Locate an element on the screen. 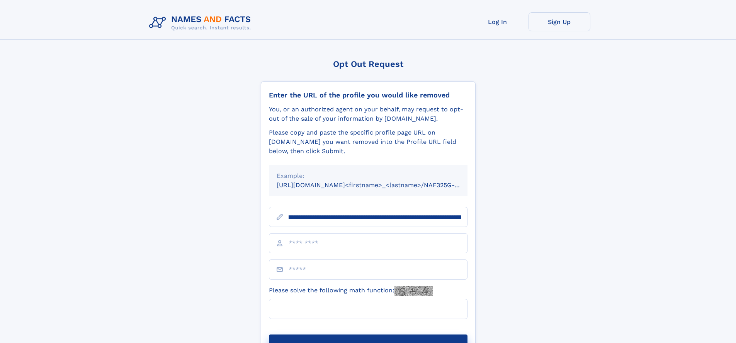 The height and width of the screenshot is (343, 736). img: Logo Names and Facts is located at coordinates (202, 23).